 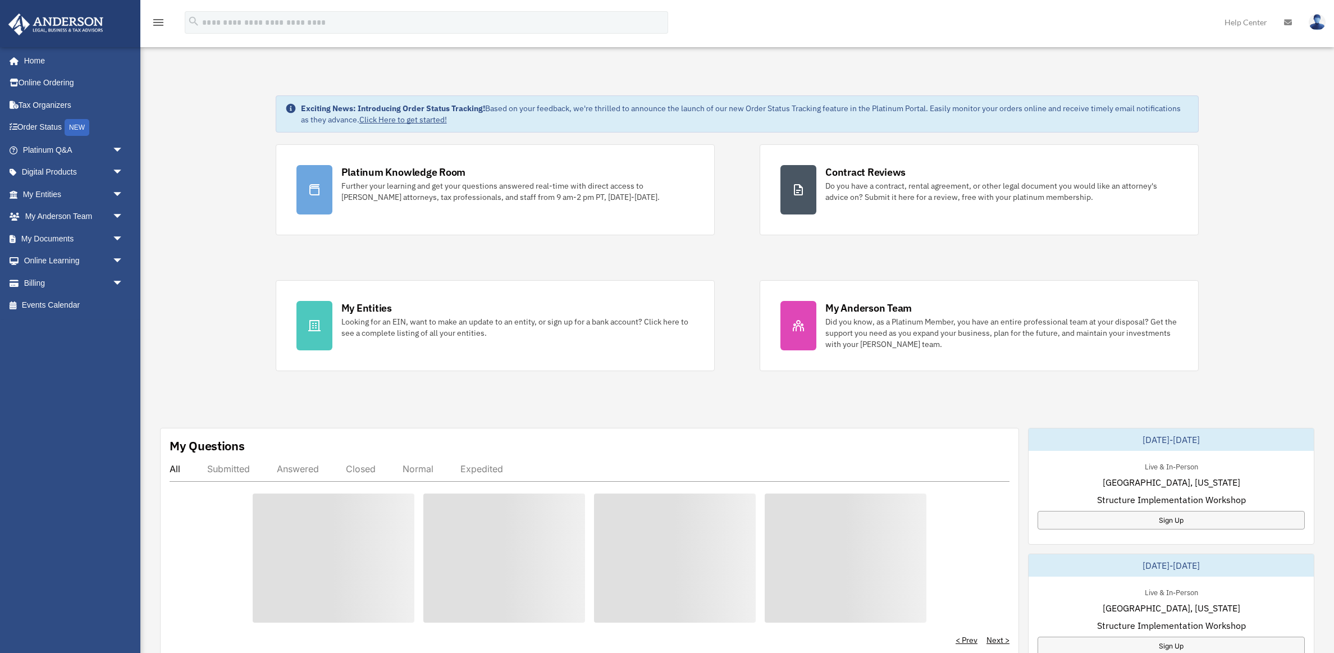 I want to click on a: Click Here to get started!, so click(x=403, y=120).